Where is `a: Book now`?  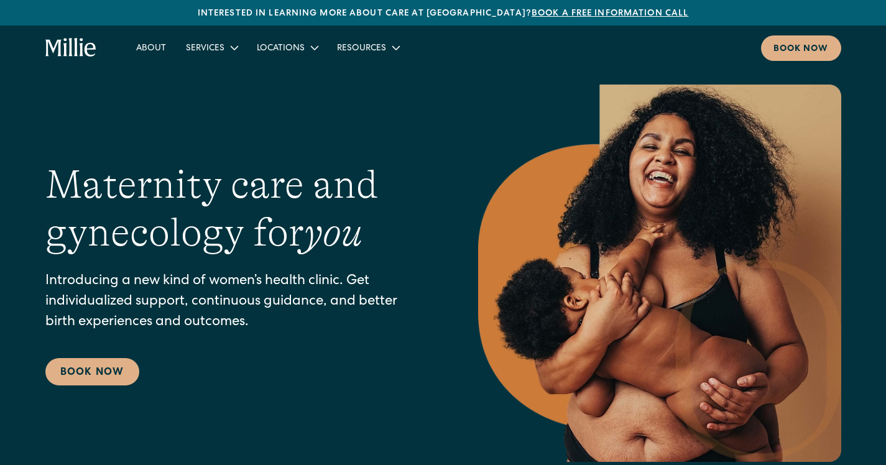 a: Book now is located at coordinates (801, 48).